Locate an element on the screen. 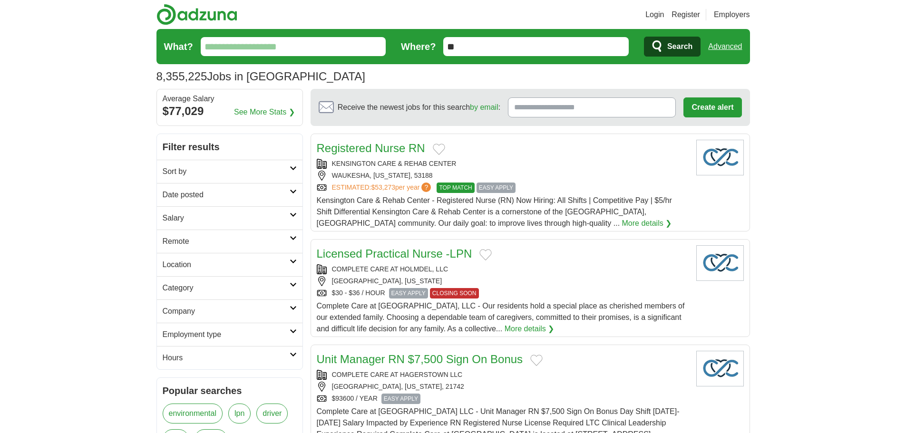  div: $77,029 is located at coordinates (230, 111).